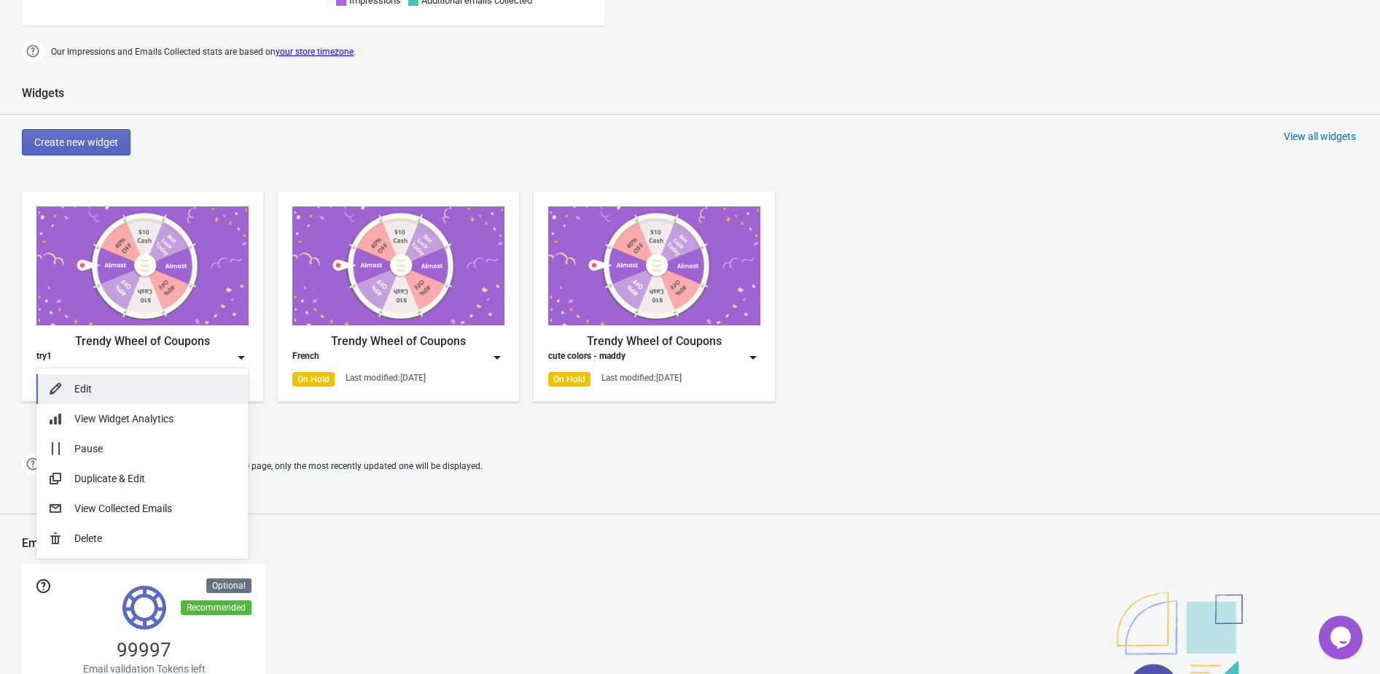  Describe the element at coordinates (124, 419) in the screenshot. I see `span: View Widget Analytics` at that location.